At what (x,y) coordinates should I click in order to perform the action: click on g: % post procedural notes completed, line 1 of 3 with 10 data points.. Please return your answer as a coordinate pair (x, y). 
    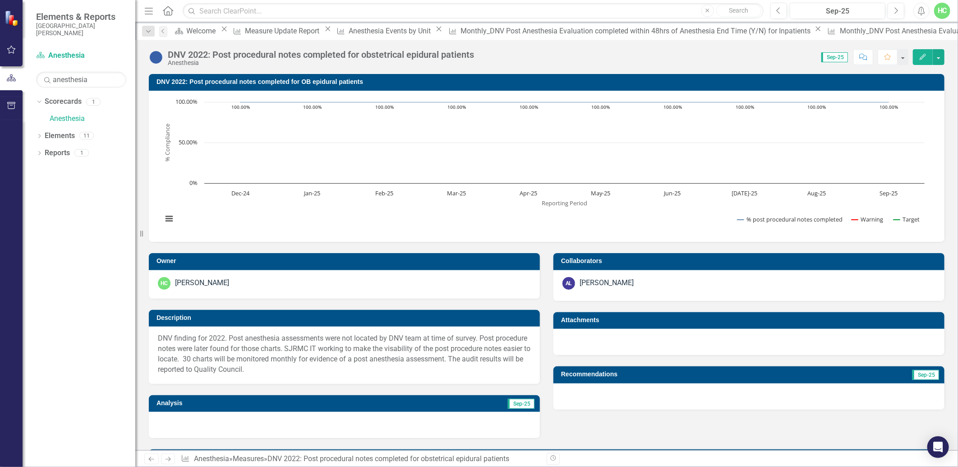
    Looking at the image, I should click on (564, 102).